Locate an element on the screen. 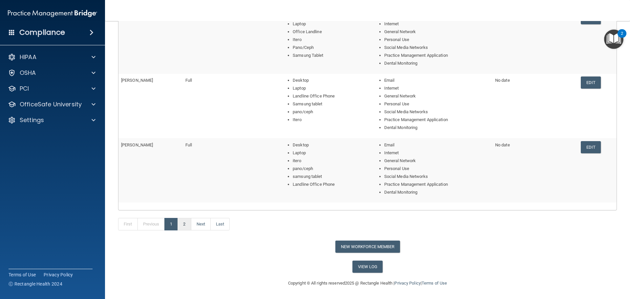  span: Ⓒ Rectangle Health 2024 is located at coordinates (35, 284).